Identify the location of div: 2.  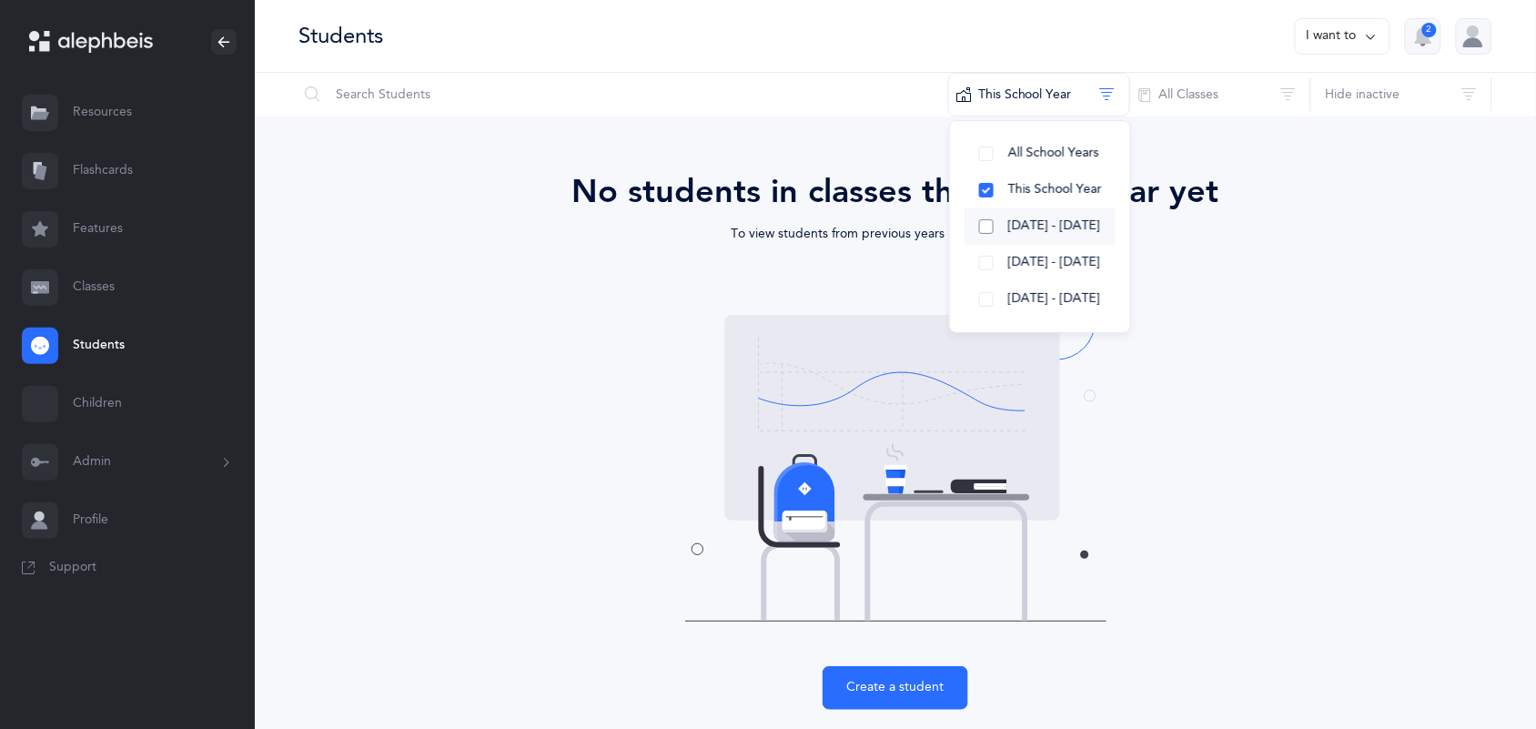
(1429, 30).